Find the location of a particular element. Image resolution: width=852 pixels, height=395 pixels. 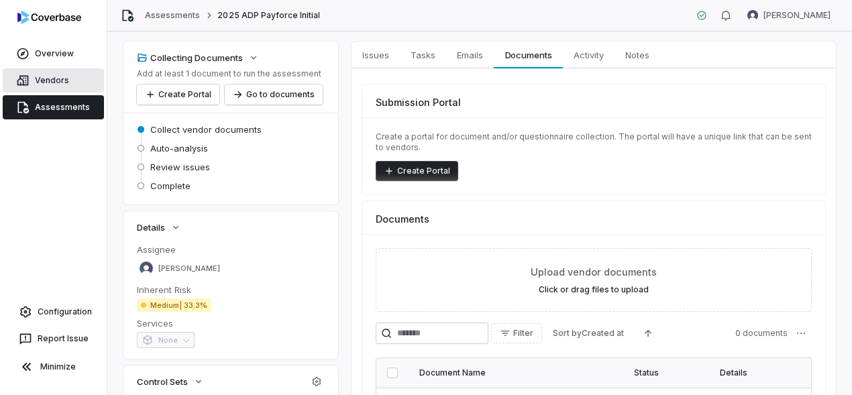

div: Status is located at coordinates (666, 373).